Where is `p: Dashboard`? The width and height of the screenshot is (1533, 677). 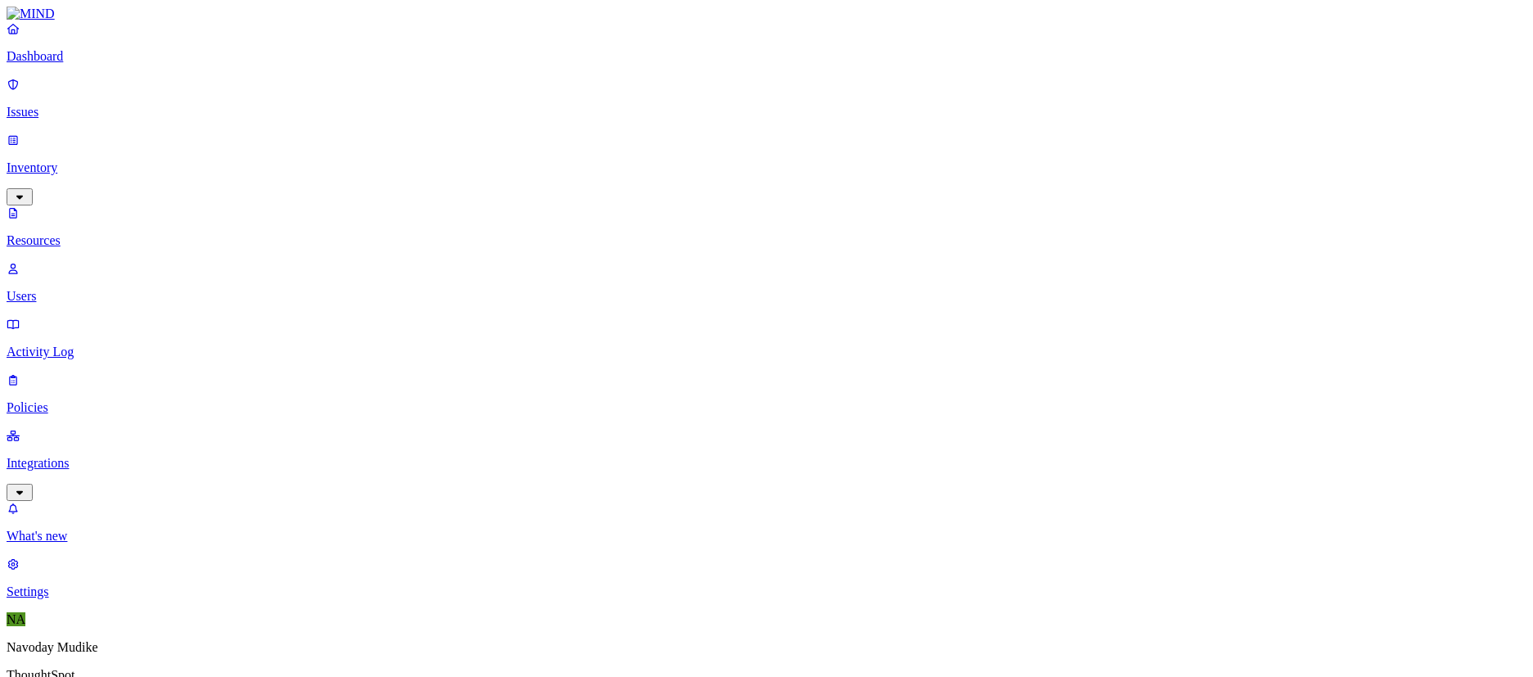
p: Dashboard is located at coordinates (766, 56).